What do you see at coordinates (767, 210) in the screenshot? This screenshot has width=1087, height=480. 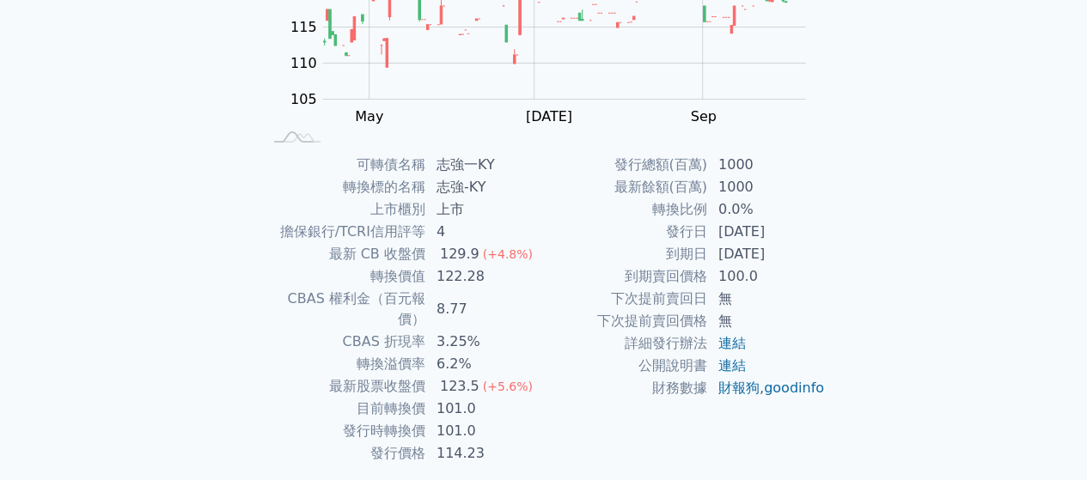 I see `td: 0.0%` at bounding box center [767, 210].